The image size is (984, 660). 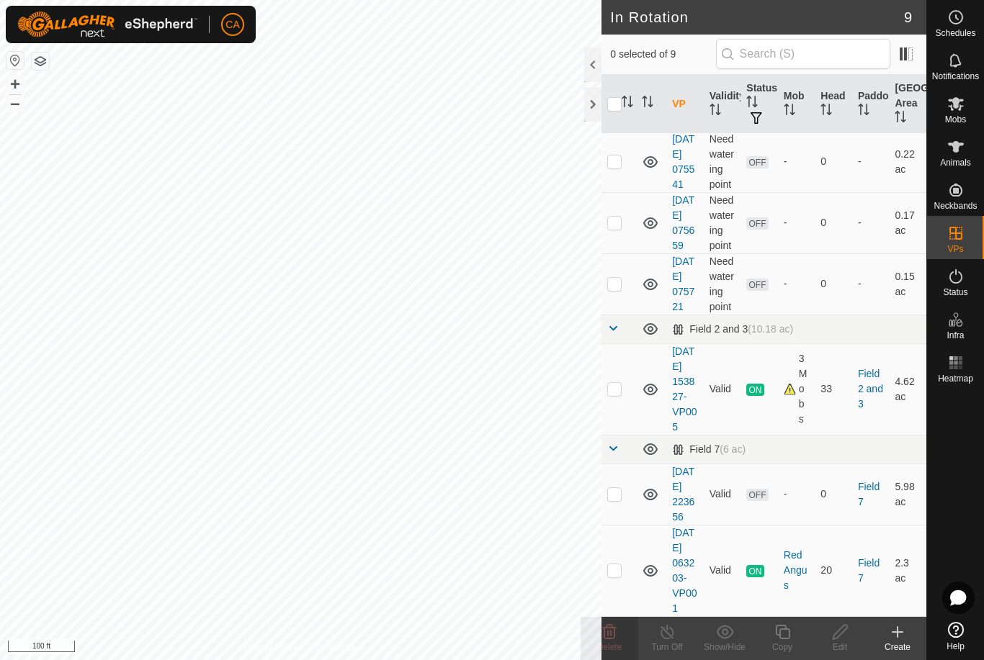 I want to click on img: Gallagher Logo, so click(x=107, y=24).